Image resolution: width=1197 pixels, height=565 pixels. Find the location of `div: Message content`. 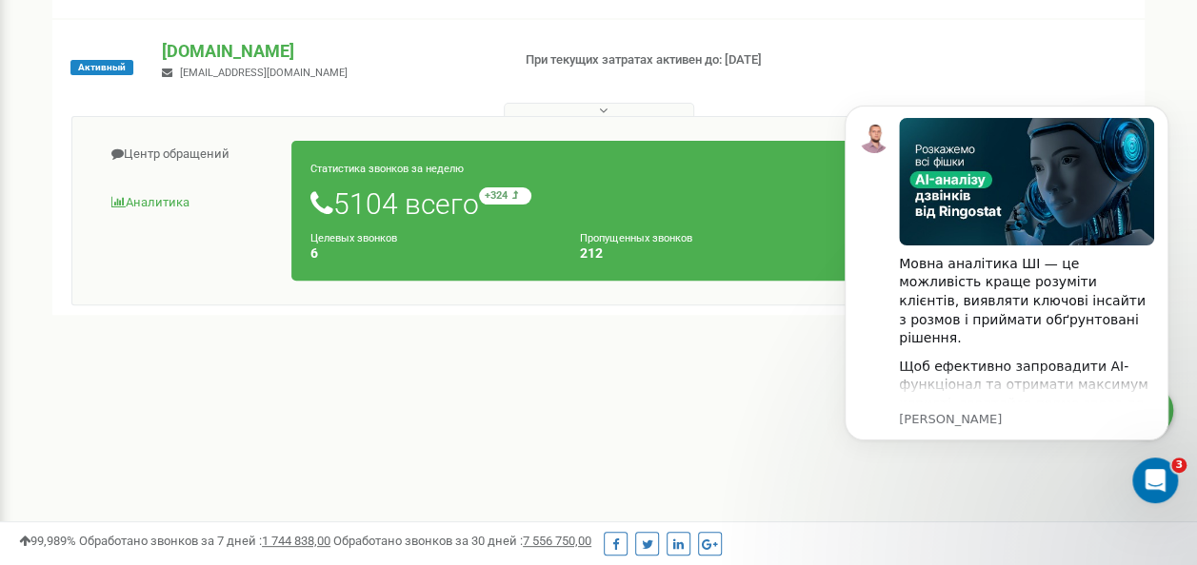

div: Message content is located at coordinates (210, 184).